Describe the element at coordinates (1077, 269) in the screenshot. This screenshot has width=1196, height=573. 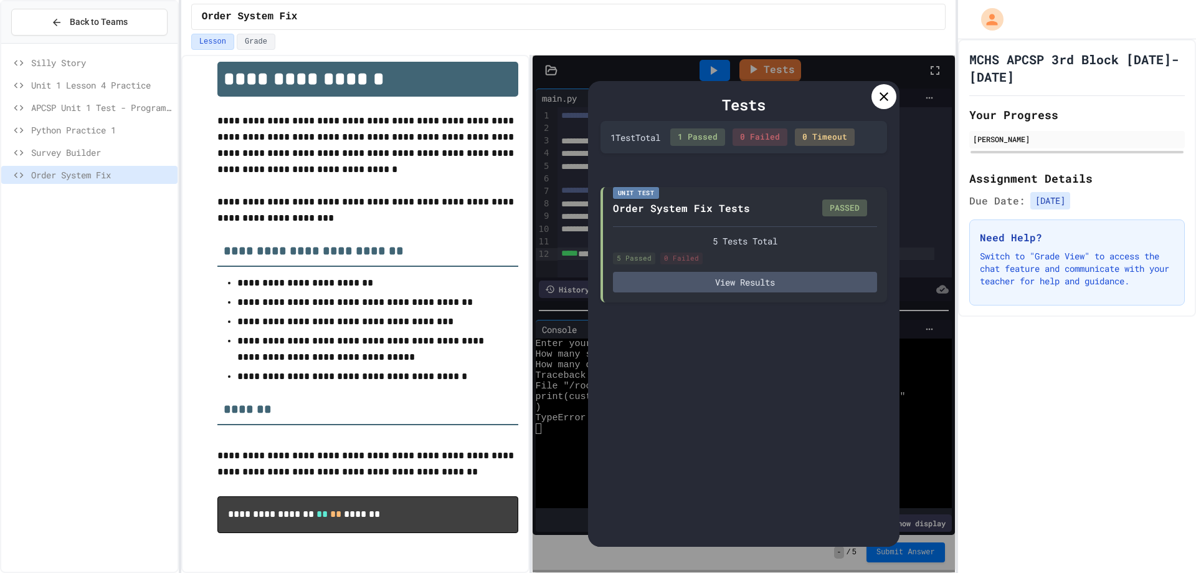
I see `p: Switch to "Grade View" to access the chat feature and communicate with your teacher for help and ...` at that location.